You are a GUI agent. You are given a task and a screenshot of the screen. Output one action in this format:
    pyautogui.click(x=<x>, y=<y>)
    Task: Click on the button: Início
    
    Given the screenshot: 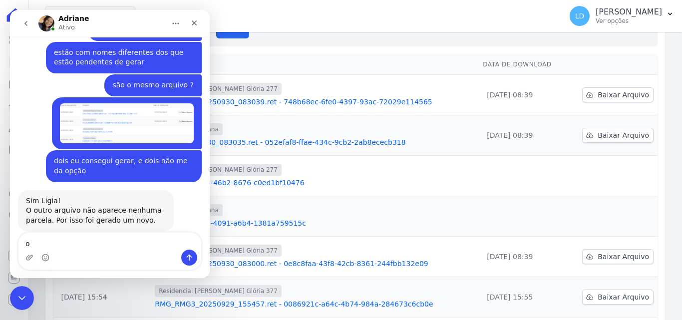 What is the action you would take?
    pyautogui.click(x=166, y=13)
    